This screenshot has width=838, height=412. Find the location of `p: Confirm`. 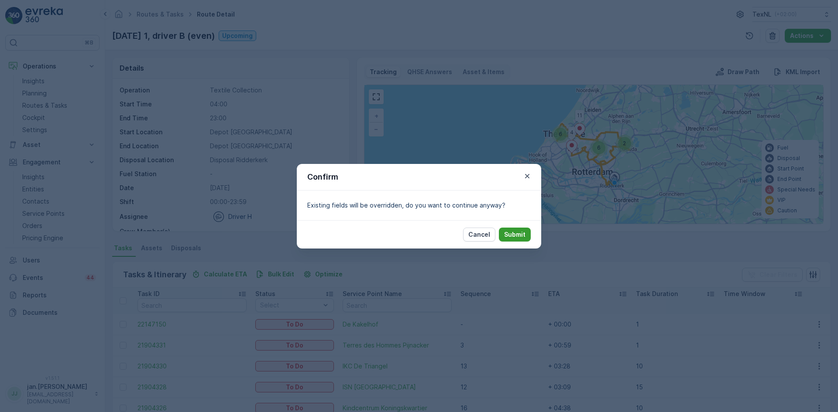

p: Confirm is located at coordinates (322, 177).